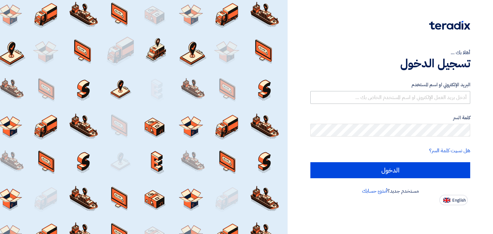 This screenshot has height=234, width=493. Describe the element at coordinates (374, 191) in the screenshot. I see `a: أنشئ حسابك` at that location.